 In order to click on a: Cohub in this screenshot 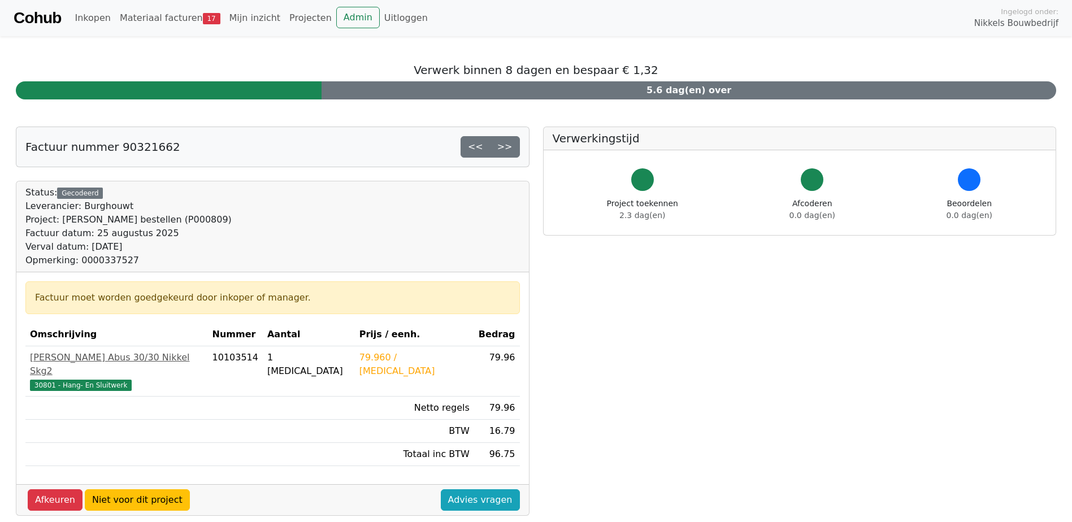, I will do `click(37, 18)`.